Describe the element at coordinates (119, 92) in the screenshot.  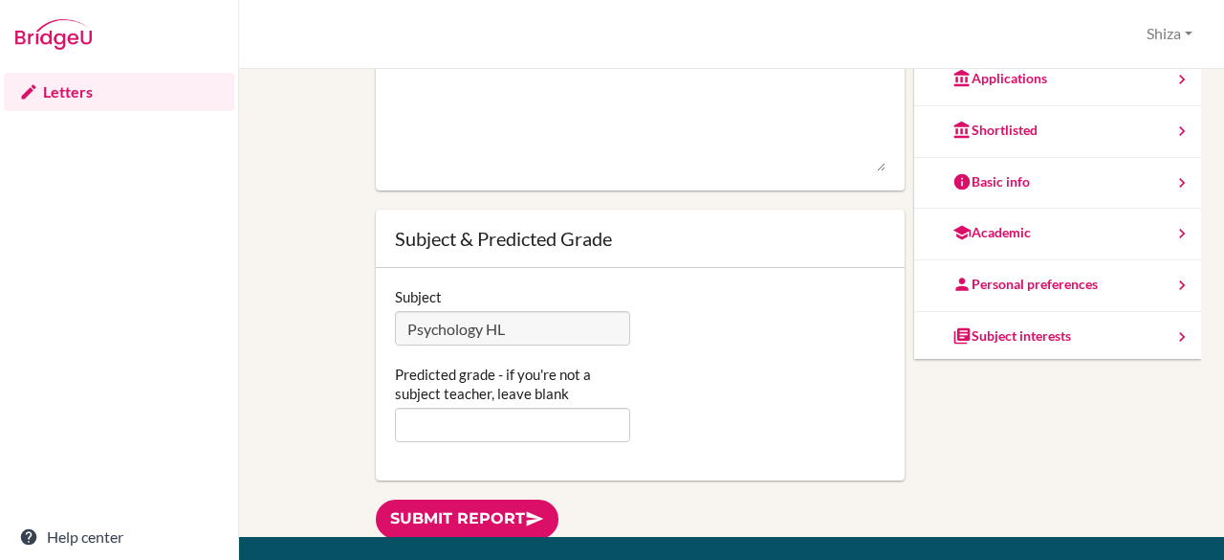
I see `a: Letters` at that location.